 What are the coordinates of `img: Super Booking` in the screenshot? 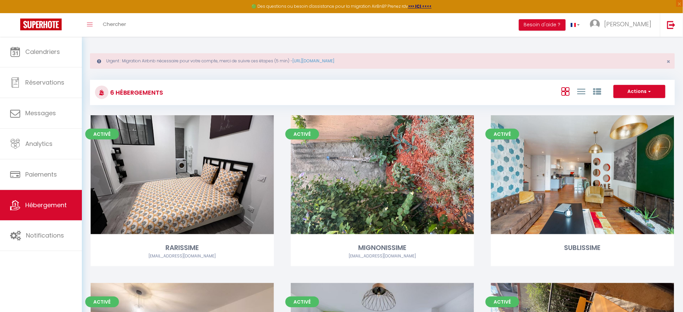 It's located at (41, 24).